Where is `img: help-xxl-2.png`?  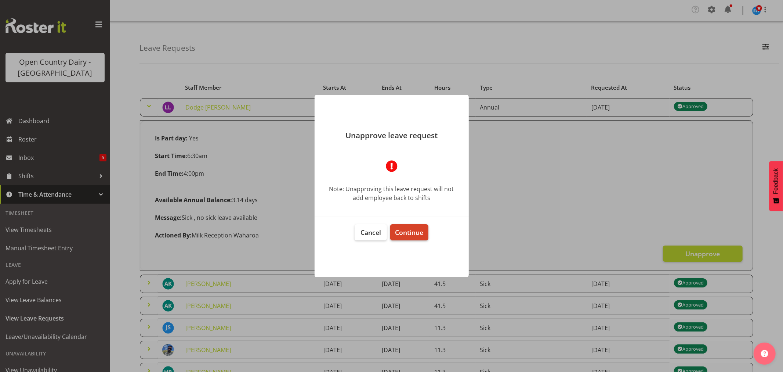
img: help-xxl-2.png is located at coordinates (765, 353).